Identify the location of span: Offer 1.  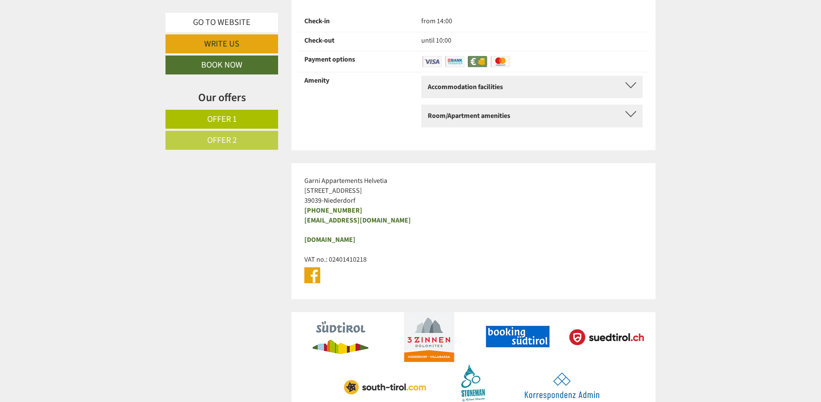
(222, 119).